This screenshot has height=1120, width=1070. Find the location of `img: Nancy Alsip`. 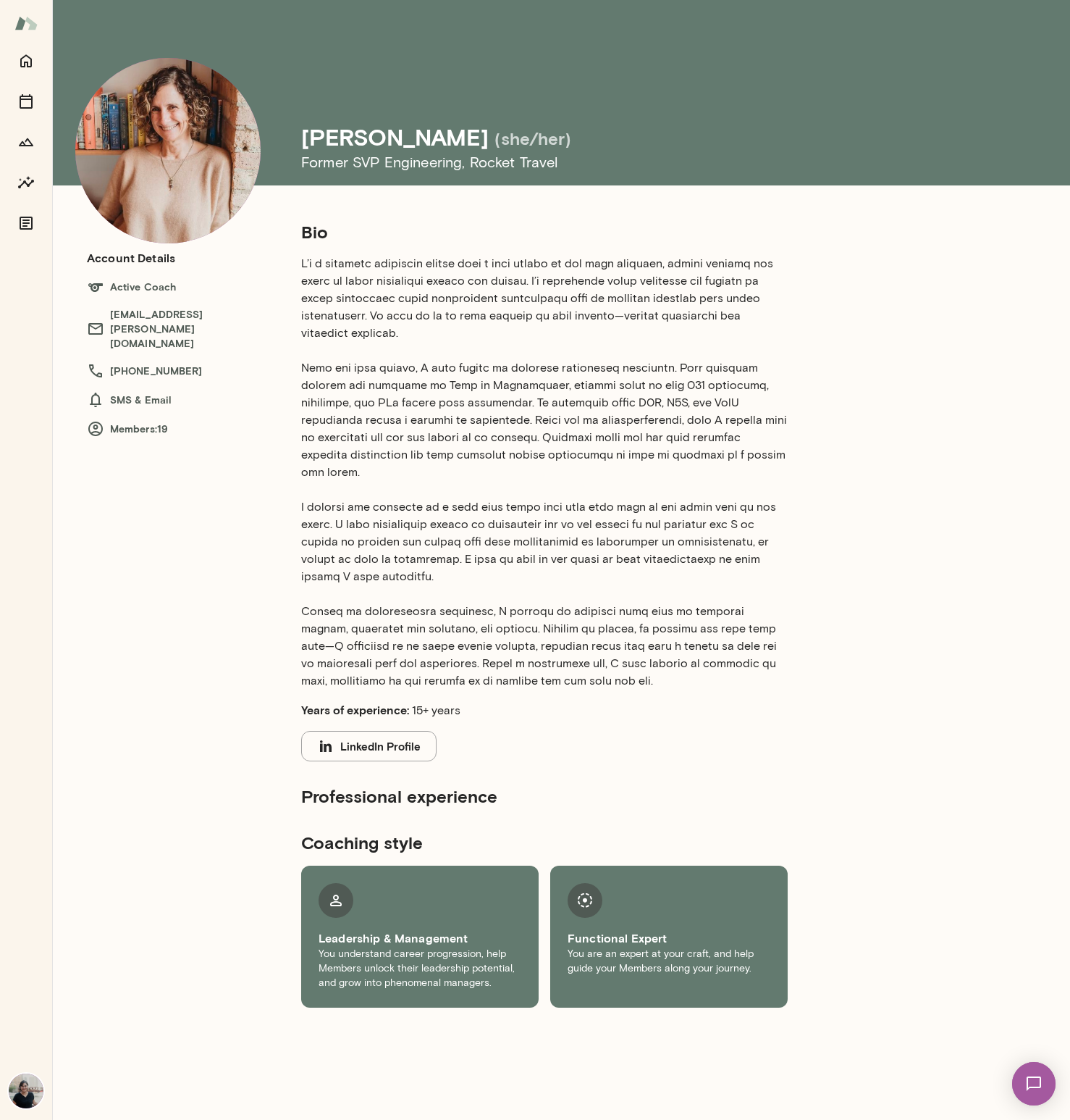

img: Nancy Alsip is located at coordinates (168, 150).